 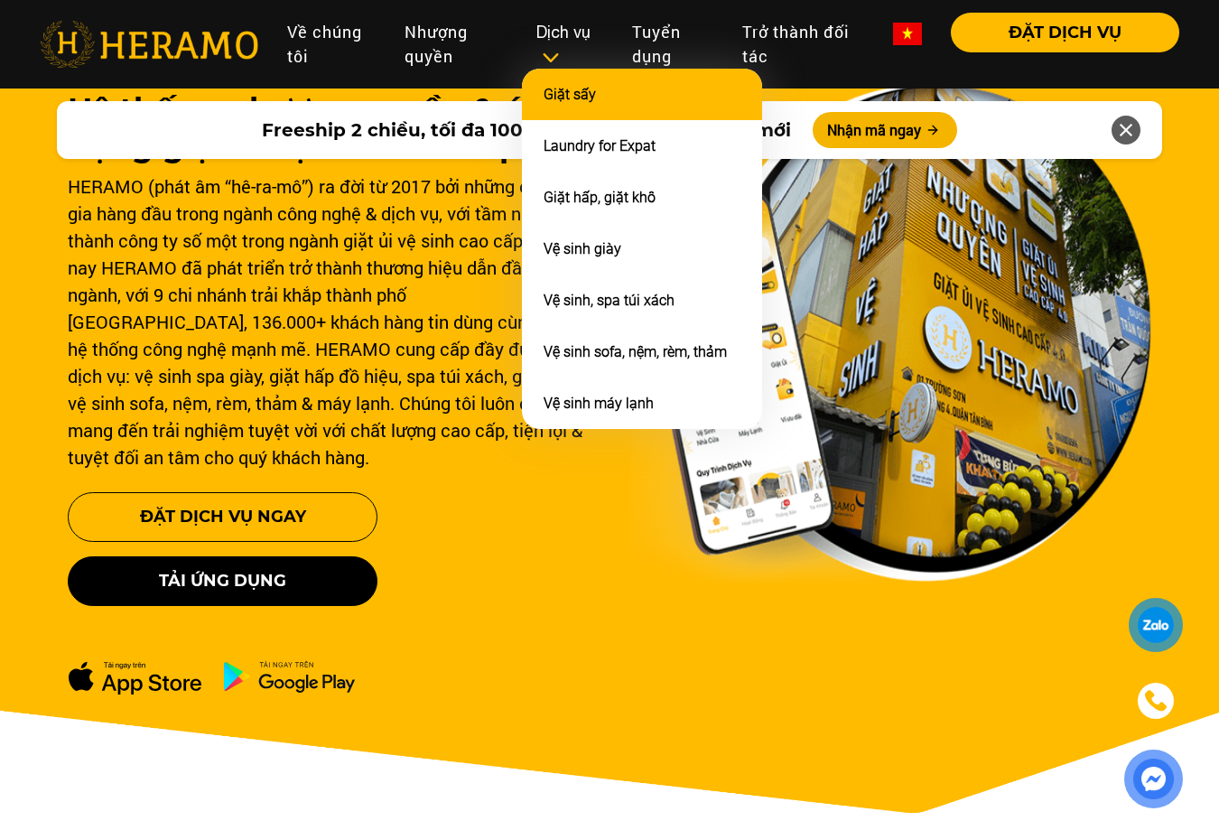 I want to click on img: banner, so click(x=891, y=333).